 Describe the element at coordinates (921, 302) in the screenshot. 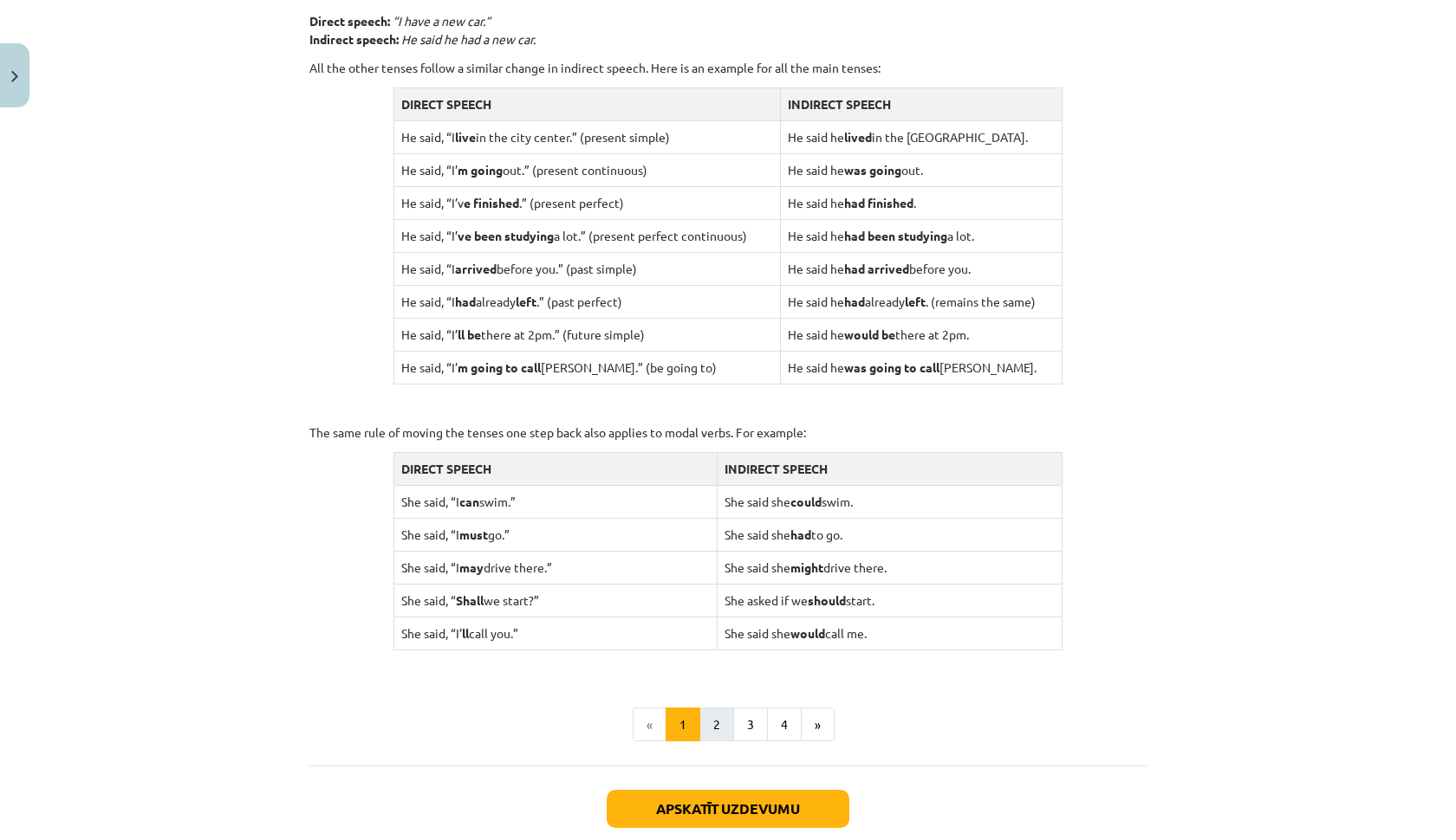

I see `td: He said he already . (remains the same)` at that location.